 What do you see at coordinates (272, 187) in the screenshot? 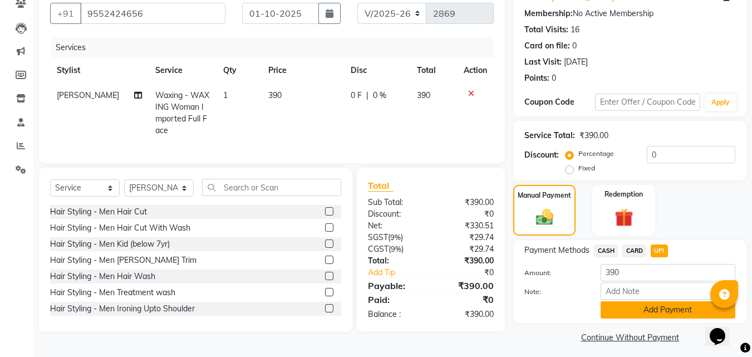
I see `input: Search or Scan` at bounding box center [272, 187].